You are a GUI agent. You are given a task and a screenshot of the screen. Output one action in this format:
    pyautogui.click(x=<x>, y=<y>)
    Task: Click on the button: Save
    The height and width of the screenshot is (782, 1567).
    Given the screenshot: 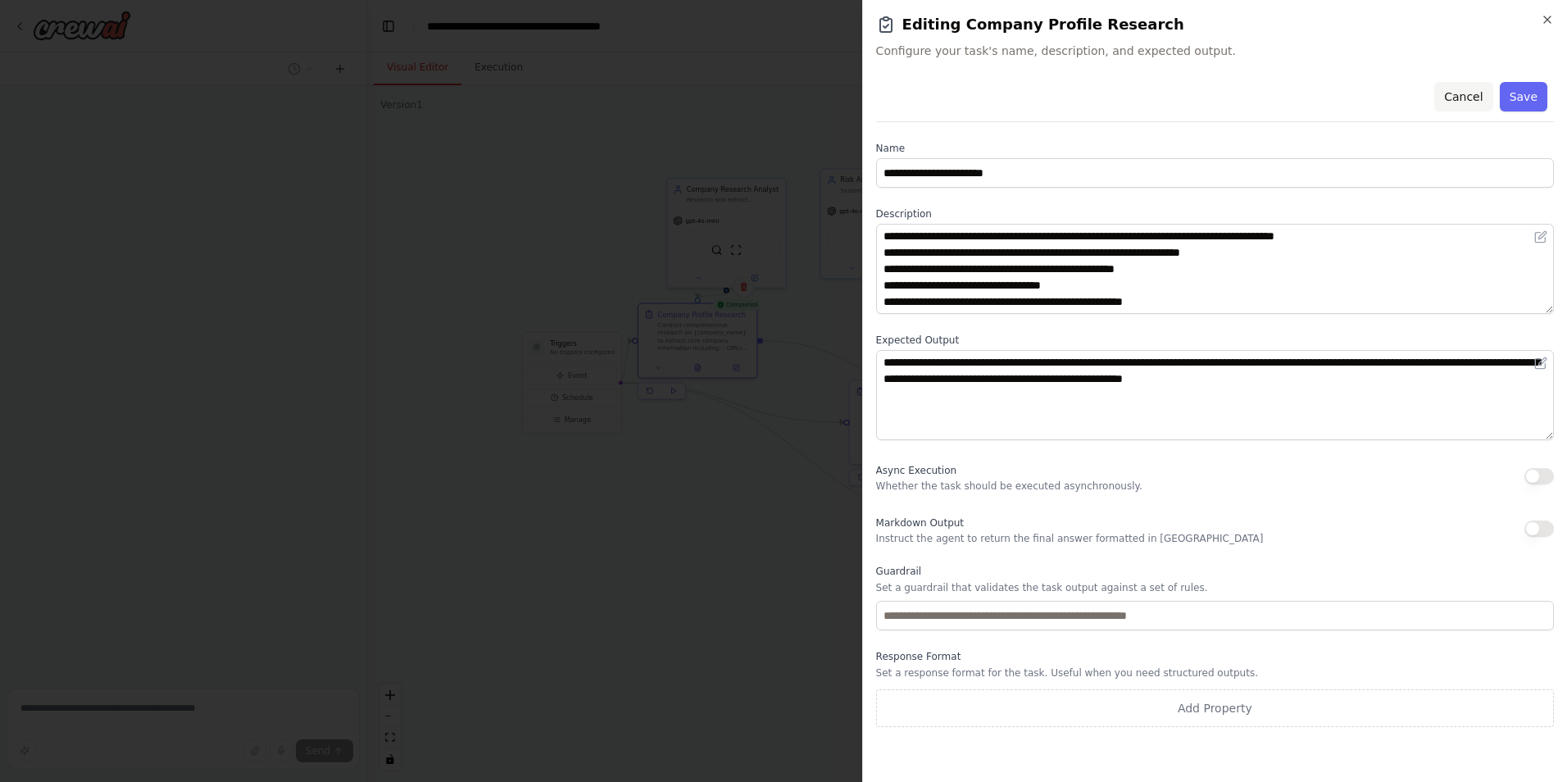 What is the action you would take?
    pyautogui.click(x=1523, y=97)
    